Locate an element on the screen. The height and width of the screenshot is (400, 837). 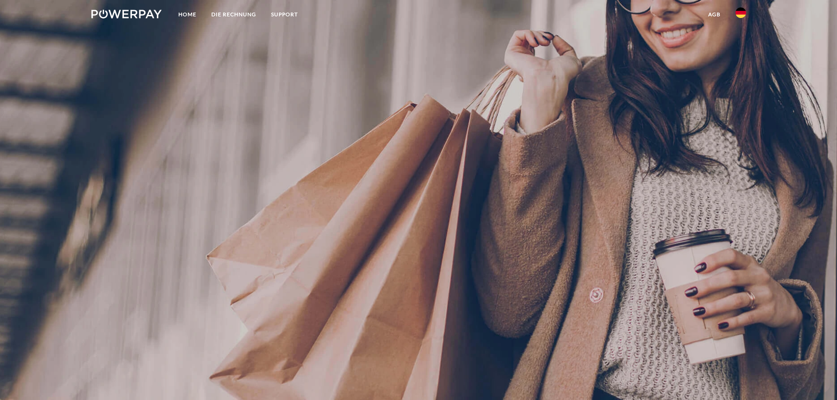
img: de is located at coordinates (740, 13).